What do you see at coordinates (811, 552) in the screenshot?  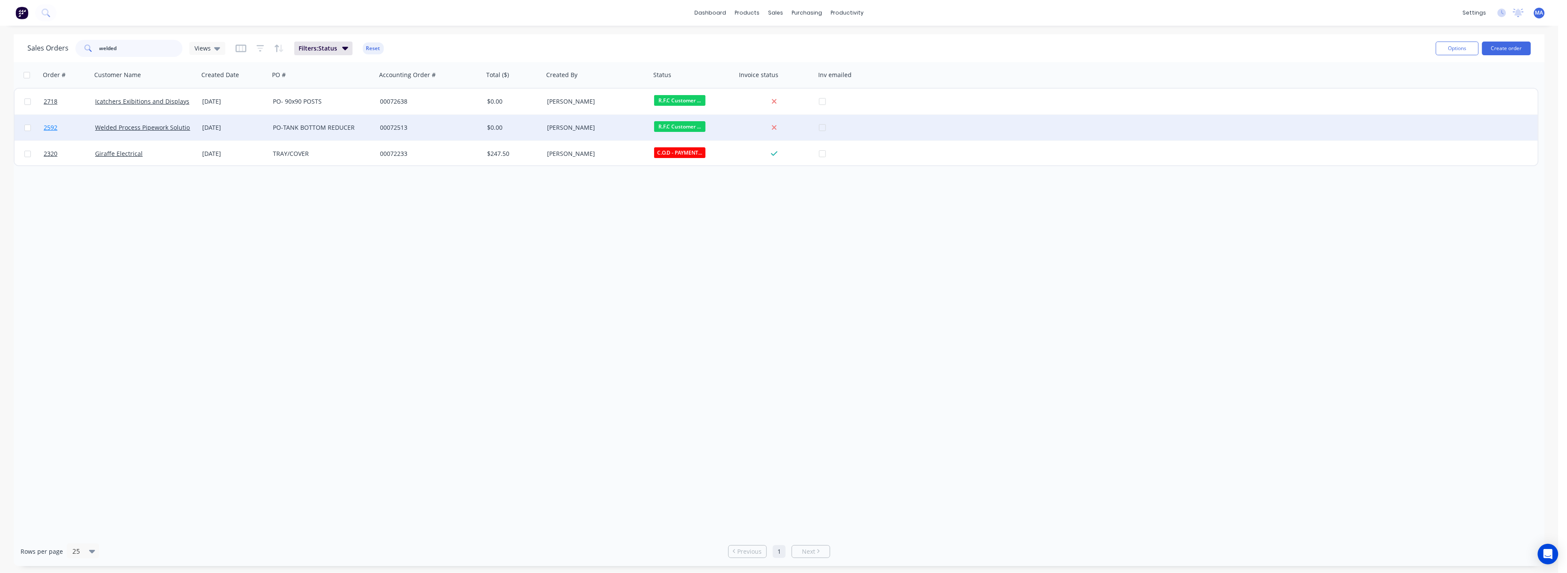 I see `a: Next page` at bounding box center [811, 552].